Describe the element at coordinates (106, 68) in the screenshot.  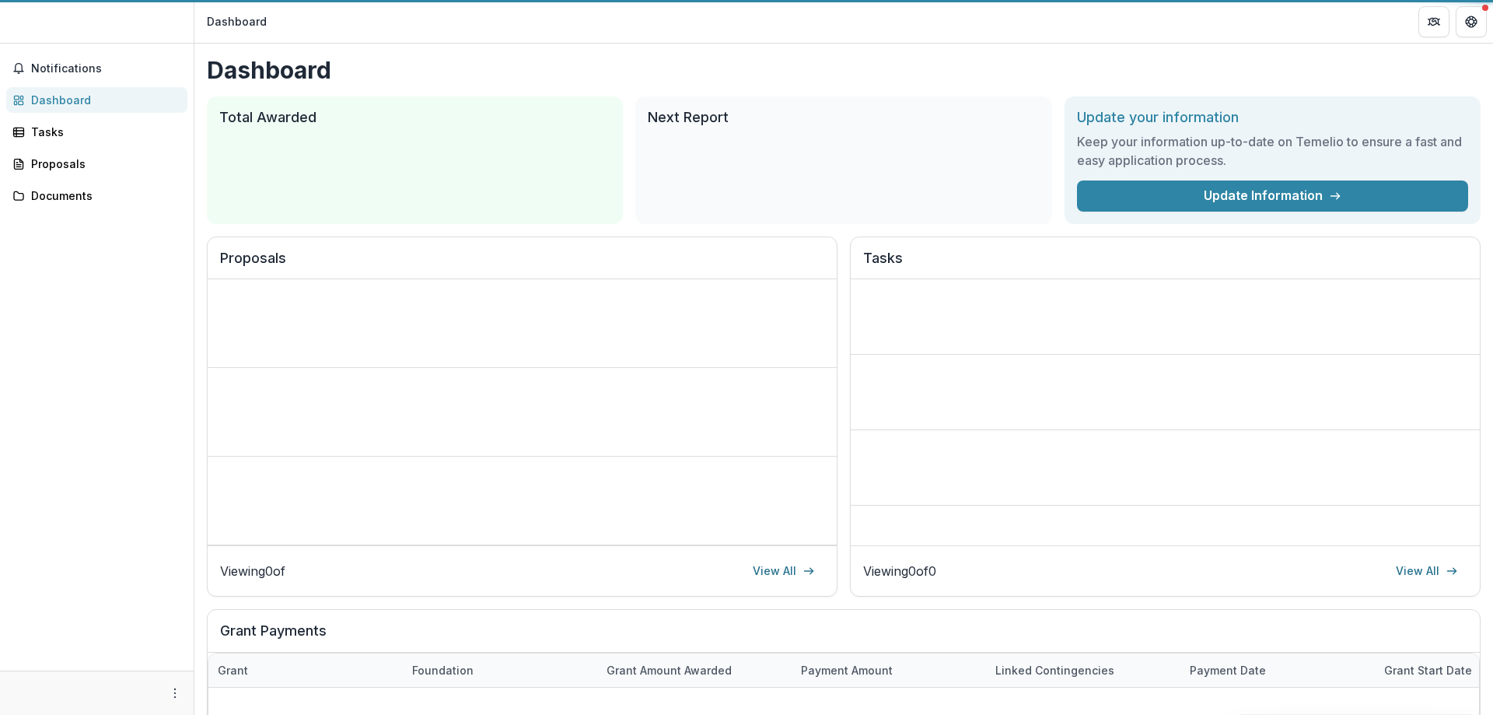
I see `span: Notifications` at that location.